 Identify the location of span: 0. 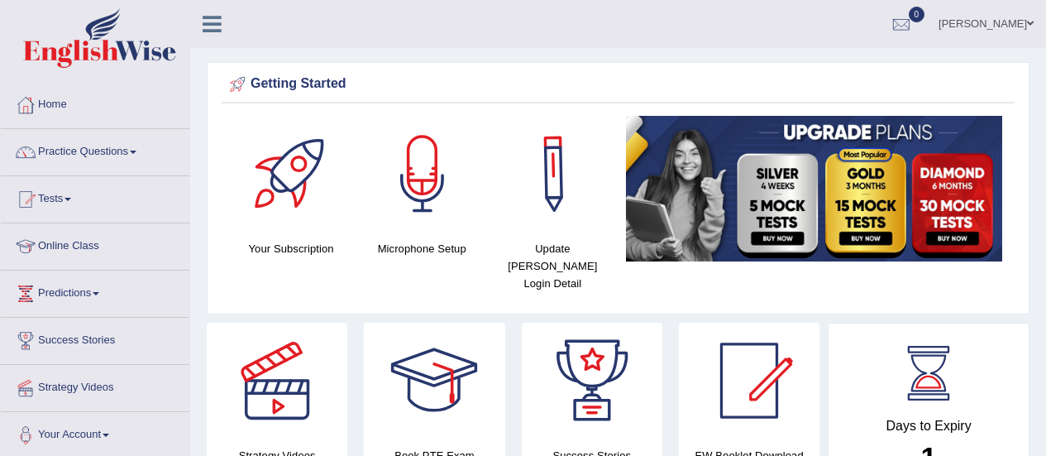
(917, 14).